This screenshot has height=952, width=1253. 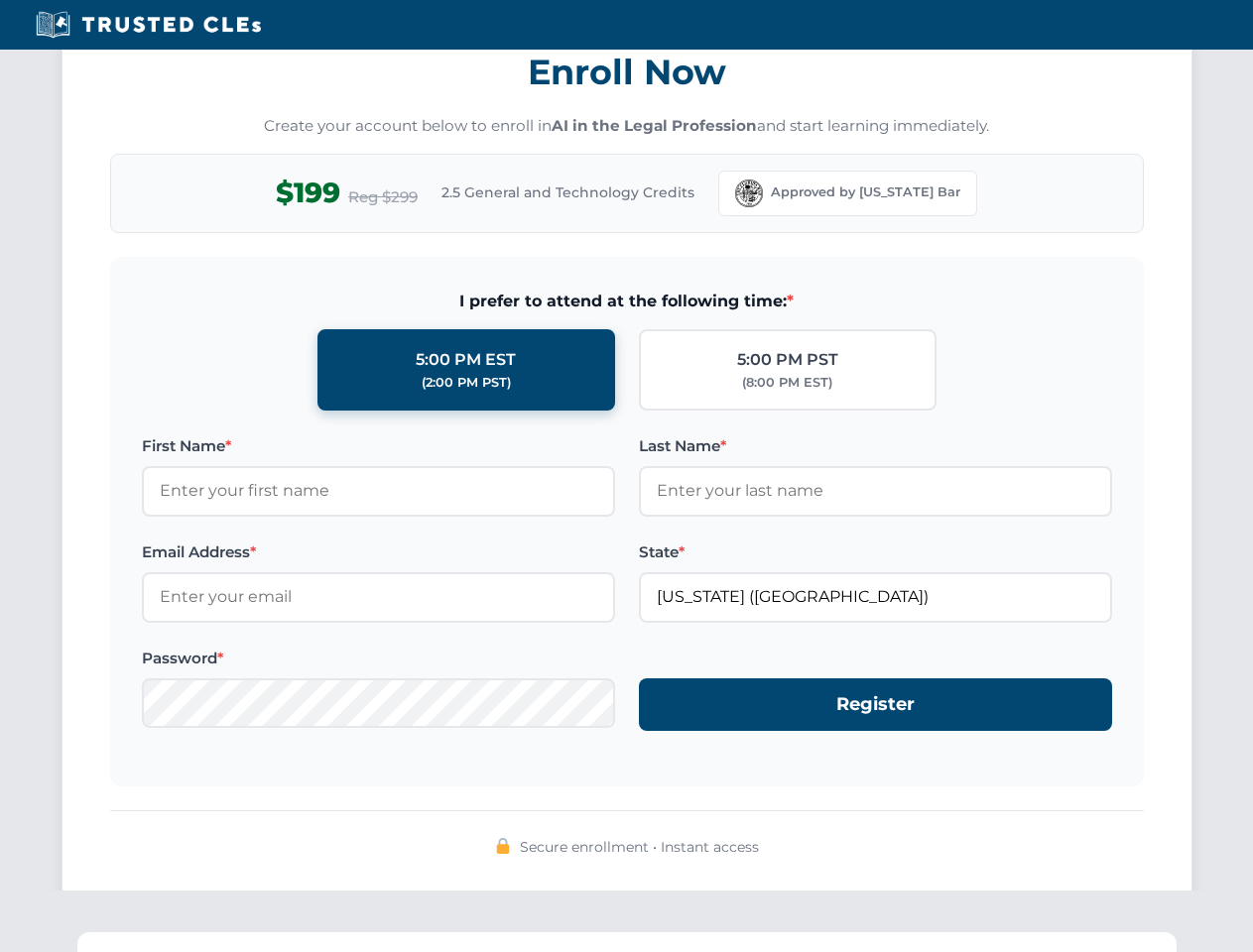 I want to click on div: 5:00 PM EST, so click(x=465, y=360).